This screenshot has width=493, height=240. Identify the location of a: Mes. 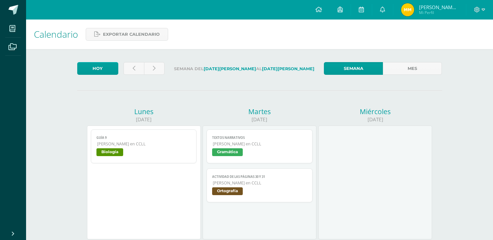
(412, 68).